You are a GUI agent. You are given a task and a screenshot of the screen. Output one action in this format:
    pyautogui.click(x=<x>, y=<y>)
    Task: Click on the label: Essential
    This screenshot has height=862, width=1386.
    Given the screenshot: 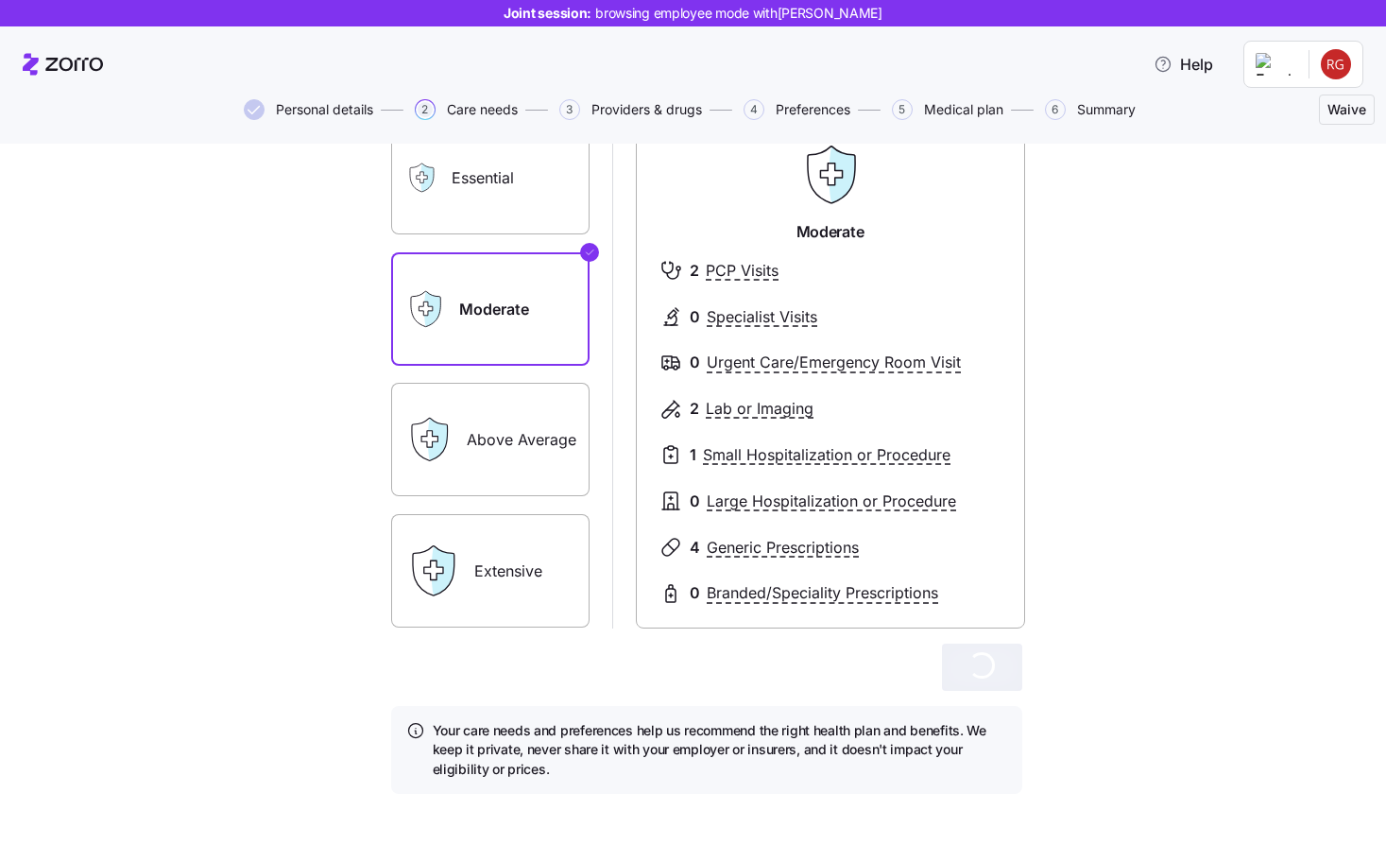 What is the action you would take?
    pyautogui.click(x=490, y=178)
    